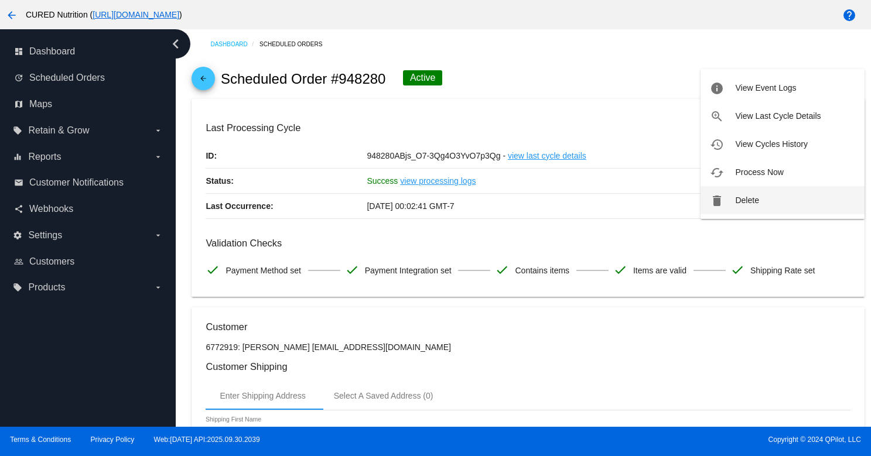 This screenshot has height=456, width=871. Describe the element at coordinates (717, 145) in the screenshot. I see `mat-icon: history` at that location.